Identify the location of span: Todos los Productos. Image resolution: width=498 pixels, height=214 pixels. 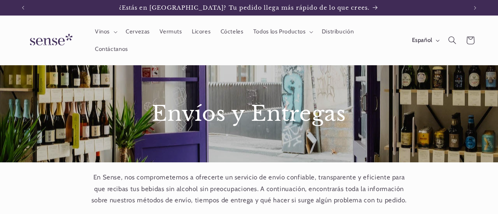
(279, 31).